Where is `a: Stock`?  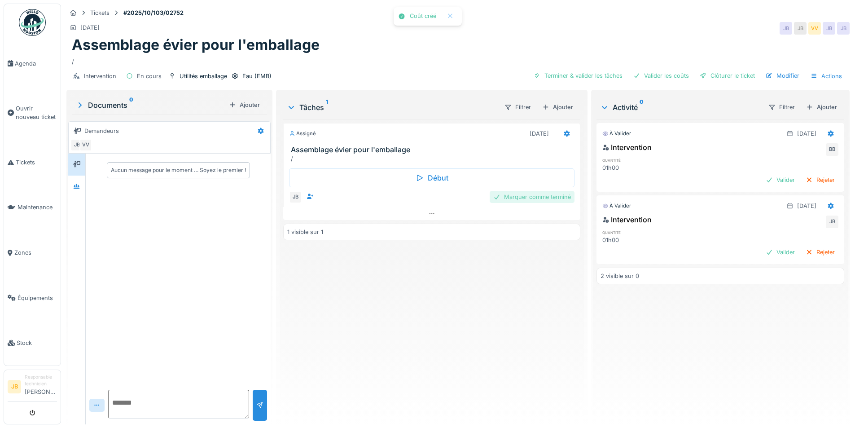 a: Stock is located at coordinates (32, 342).